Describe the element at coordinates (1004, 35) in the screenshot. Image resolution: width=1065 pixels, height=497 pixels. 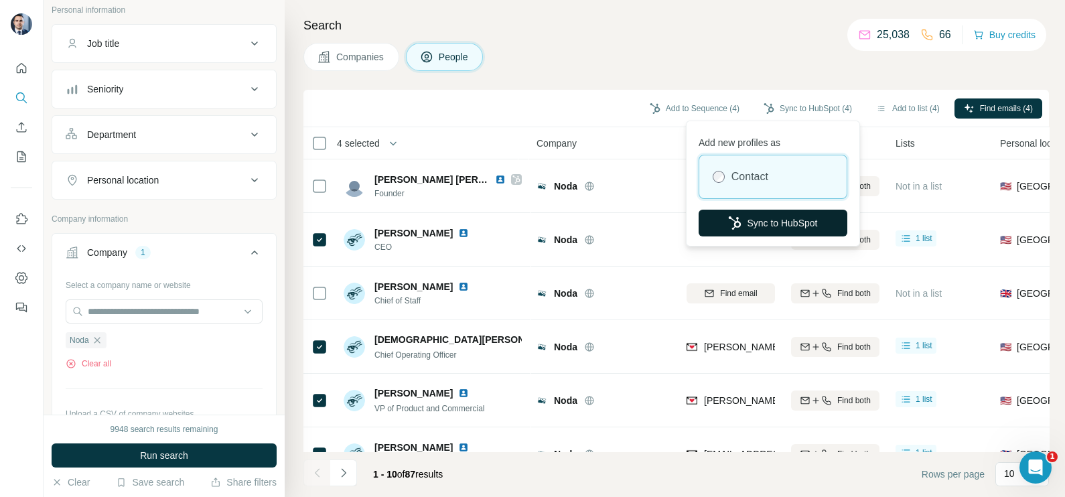
I see `button: Buy credits` at that location.